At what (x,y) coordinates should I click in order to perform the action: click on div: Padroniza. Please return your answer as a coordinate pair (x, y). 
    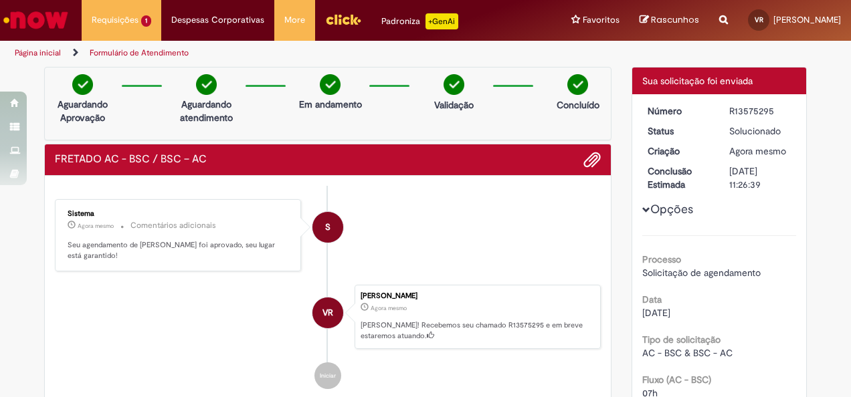
    Looking at the image, I should click on (419, 21).